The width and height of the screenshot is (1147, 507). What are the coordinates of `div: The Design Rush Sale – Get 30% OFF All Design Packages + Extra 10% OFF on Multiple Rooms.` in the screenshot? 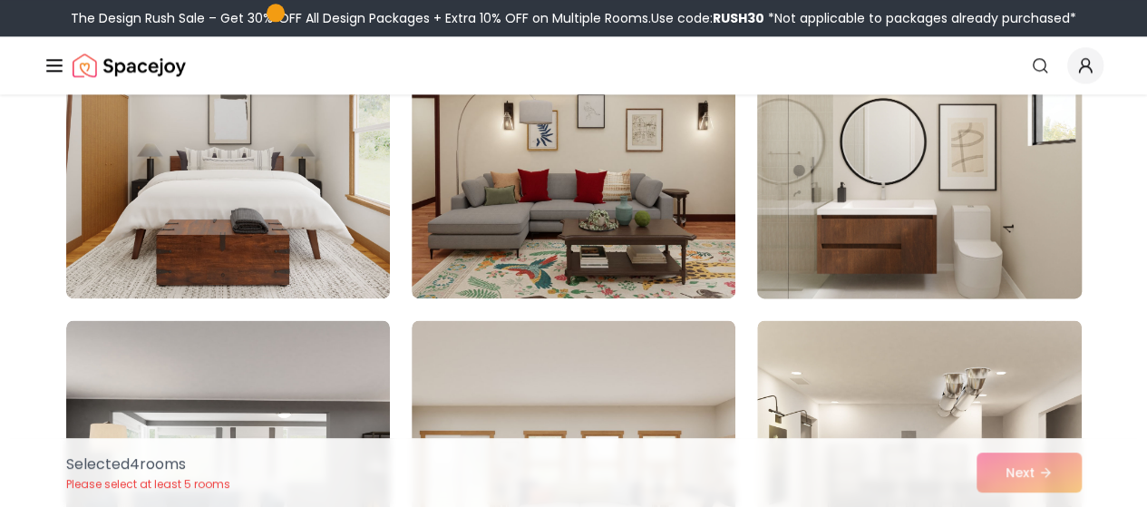 It's located at (573, 18).